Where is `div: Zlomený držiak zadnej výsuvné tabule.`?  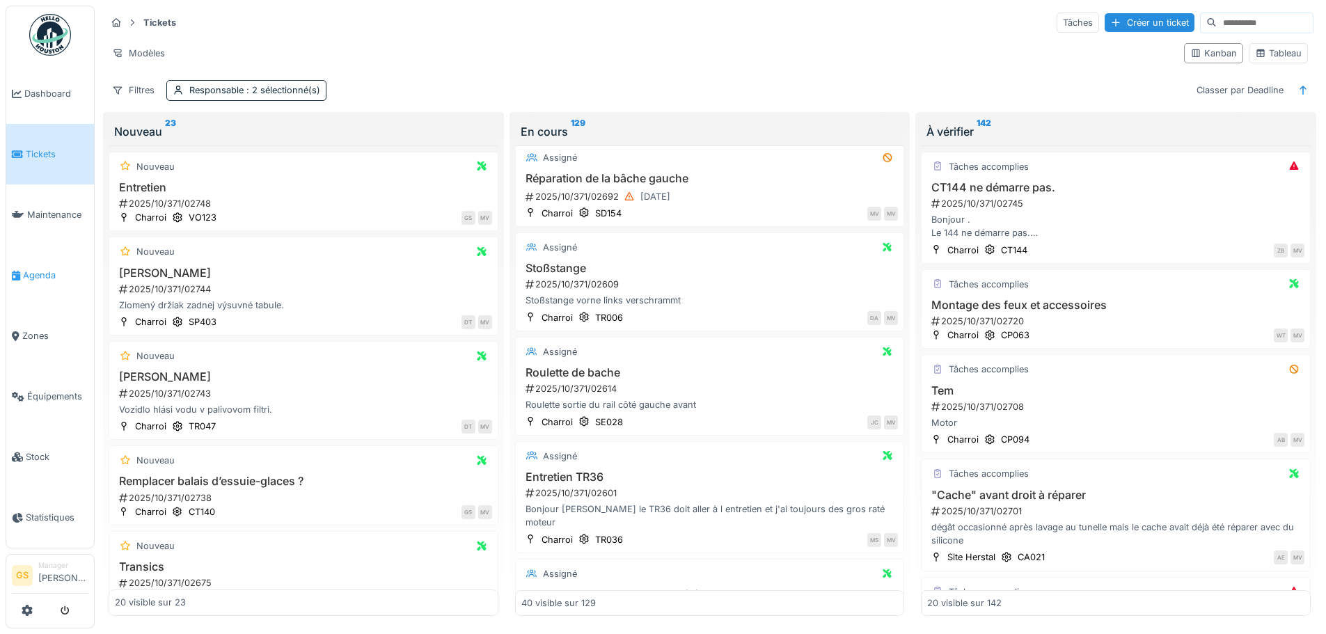
div: Zlomený držiak zadnej výsuvné tabule. is located at coordinates (304, 305).